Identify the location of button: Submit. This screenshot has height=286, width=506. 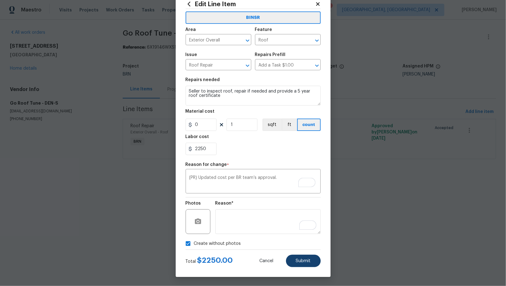
(304, 261).